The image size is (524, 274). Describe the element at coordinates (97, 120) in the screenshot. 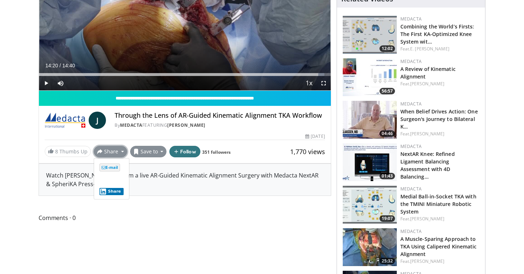

I see `a: J` at that location.